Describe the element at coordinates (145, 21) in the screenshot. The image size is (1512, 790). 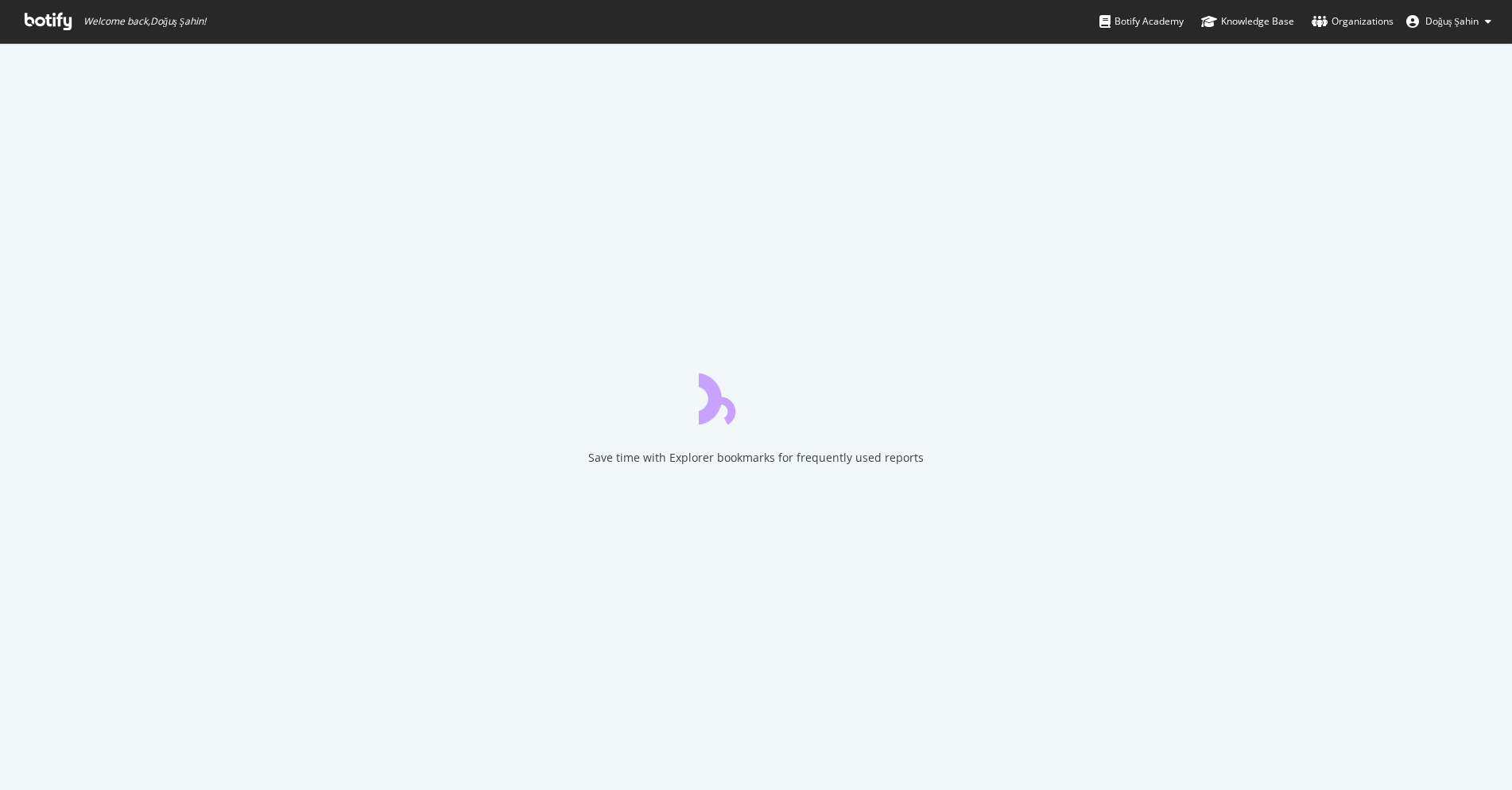
I see `span: Welcome back, Doğuş Şahin !` at that location.